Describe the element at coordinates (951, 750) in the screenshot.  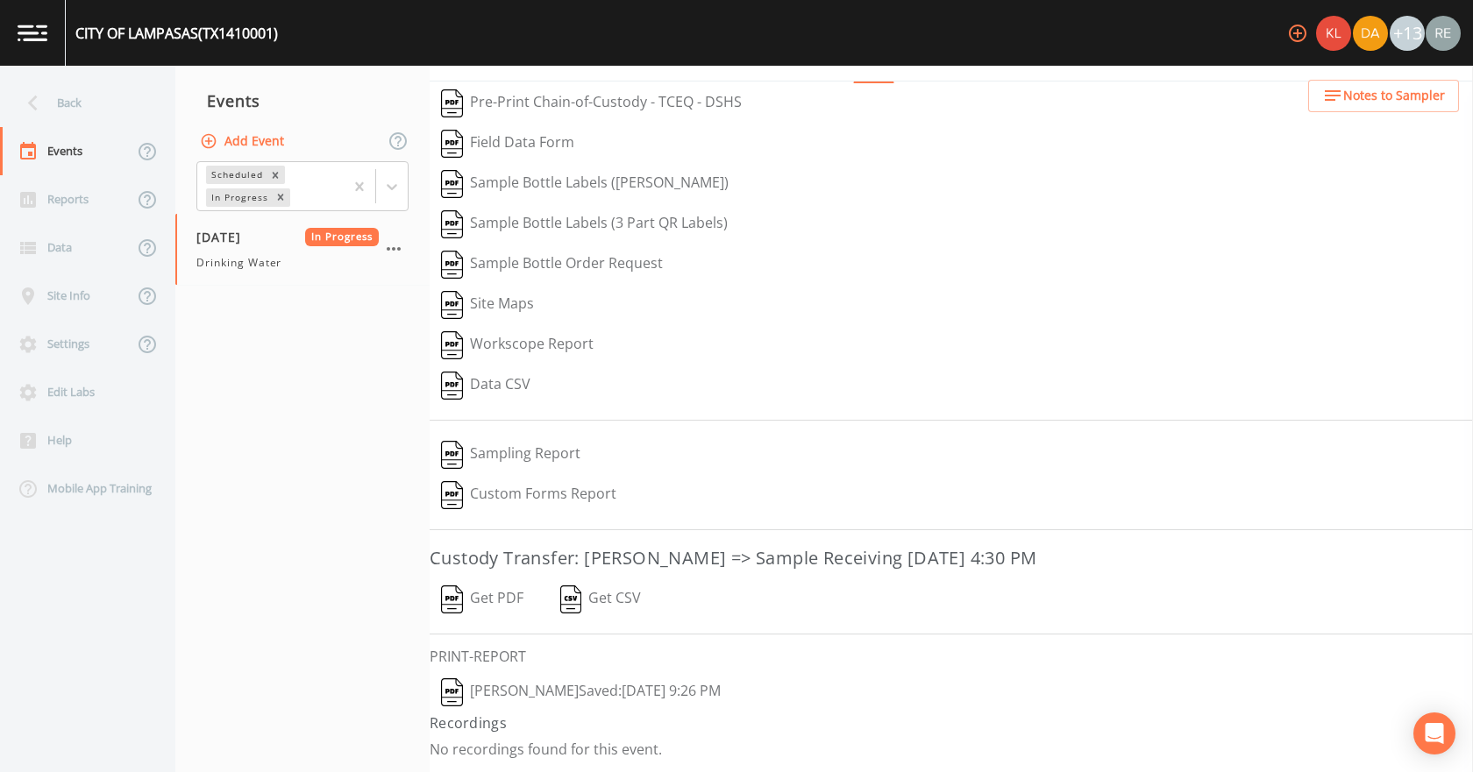
I see `p: No recordings found for this event.` at that location.